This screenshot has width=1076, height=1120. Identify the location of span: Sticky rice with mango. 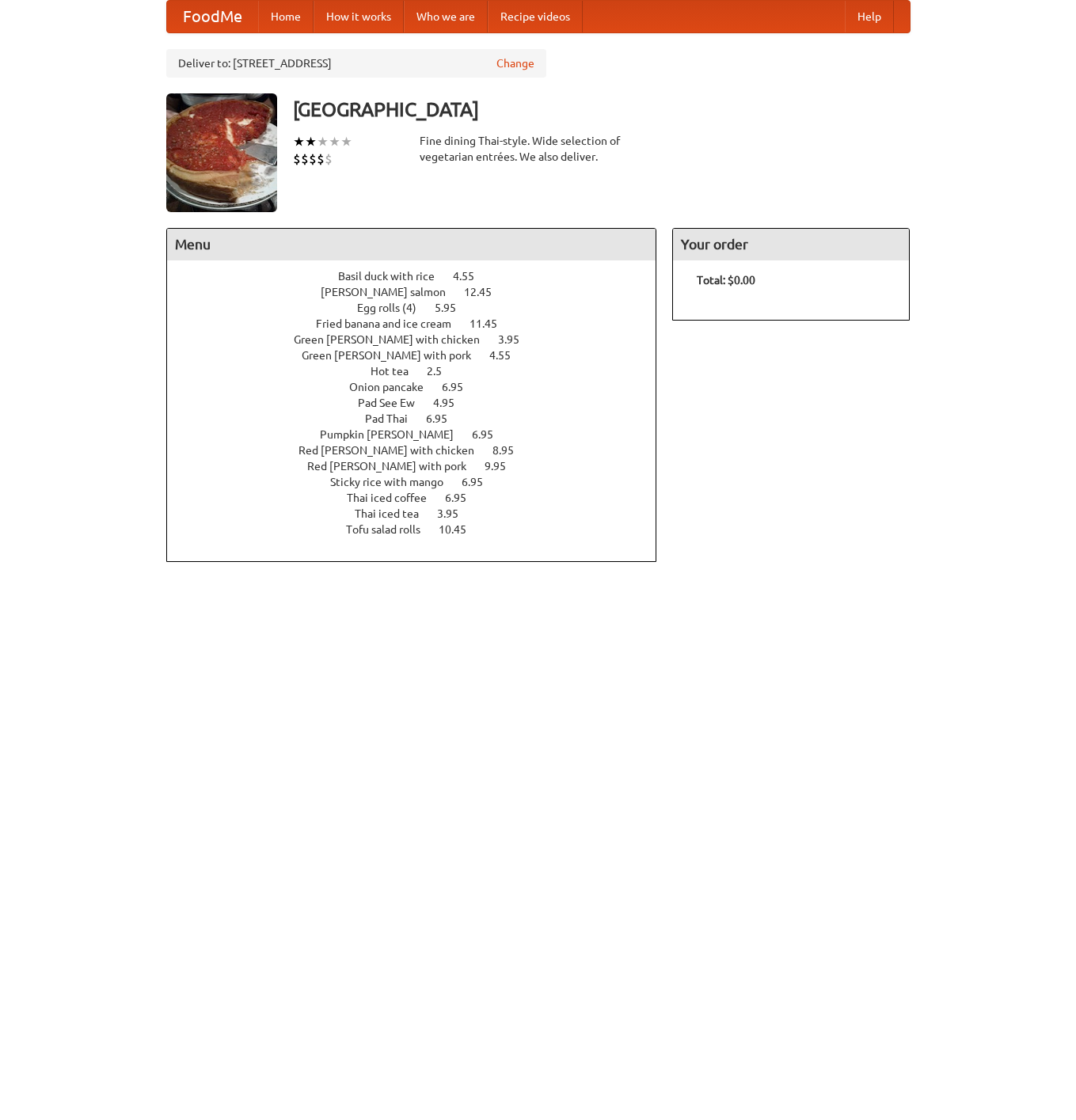
(394, 482).